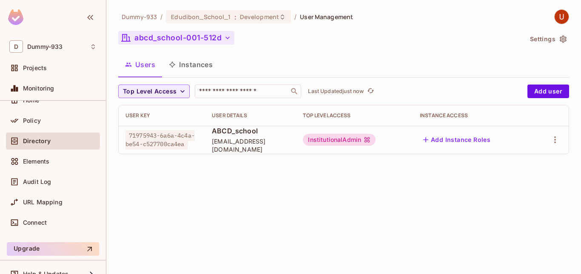  Describe the element at coordinates (140, 65) in the screenshot. I see `button: Users` at that location.